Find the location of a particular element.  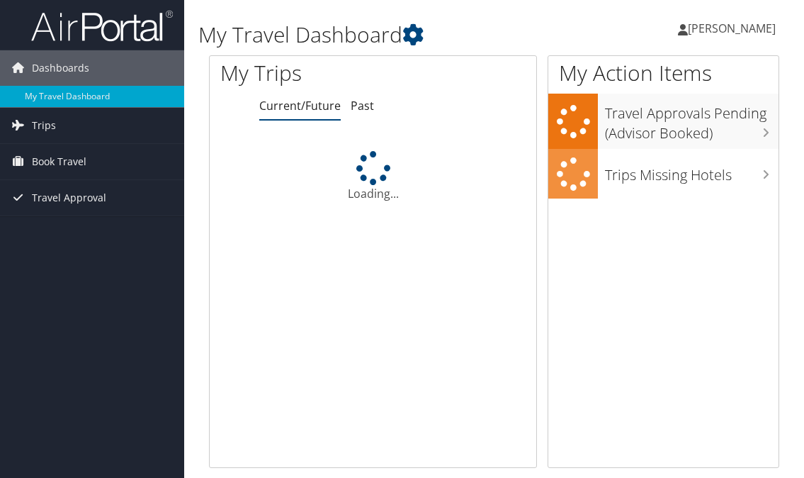

h1: My Action Items is located at coordinates (663, 73).